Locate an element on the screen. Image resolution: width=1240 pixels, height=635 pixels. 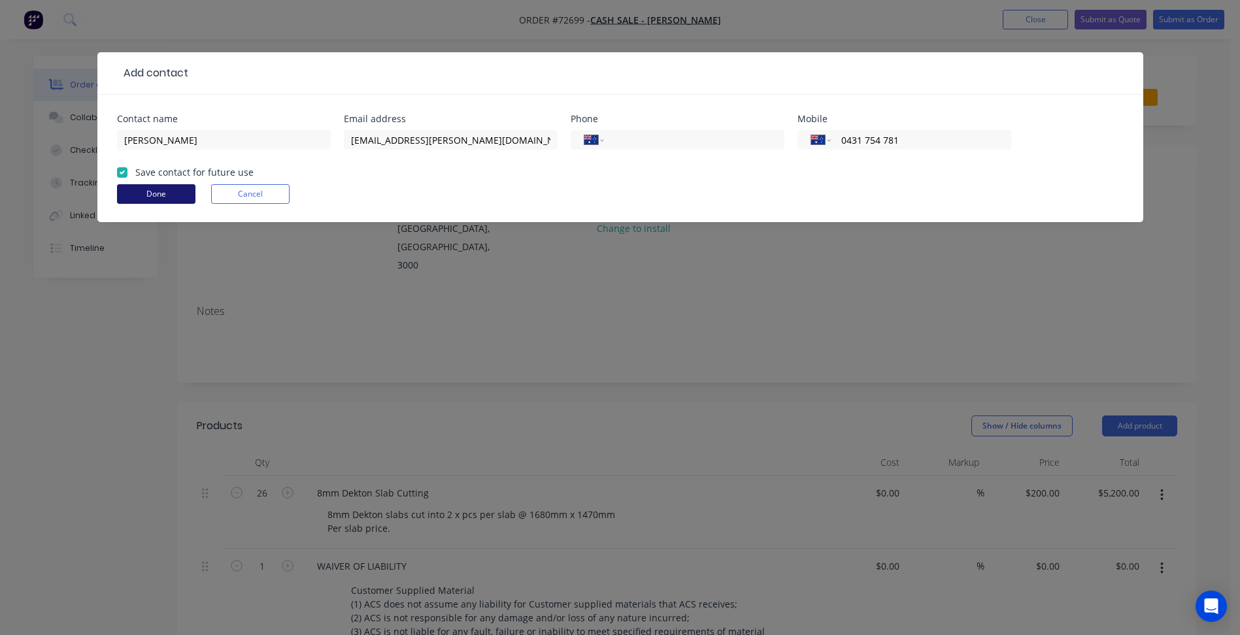
div: Open Intercom Messenger is located at coordinates (1211, 606).